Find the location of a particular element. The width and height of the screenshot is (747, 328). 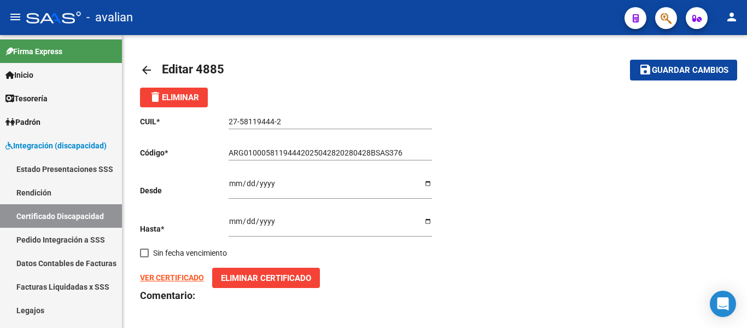

strong: Comentario: is located at coordinates (167, 295).